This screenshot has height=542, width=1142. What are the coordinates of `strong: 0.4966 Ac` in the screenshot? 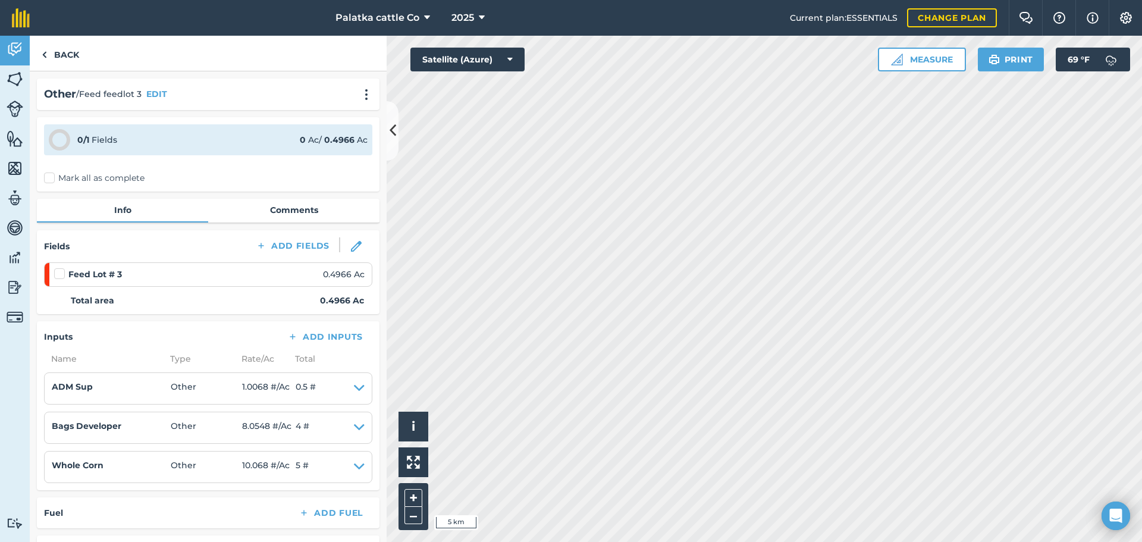 It's located at (342, 300).